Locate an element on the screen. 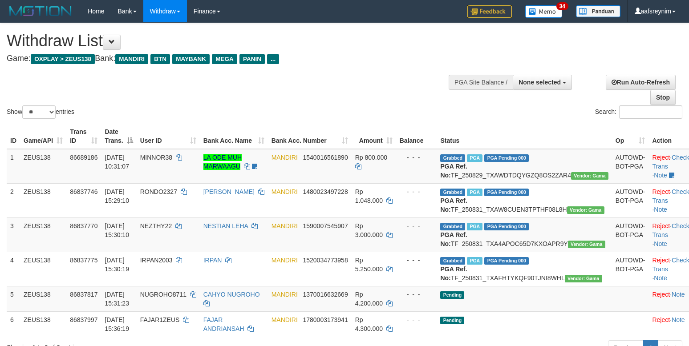 The image size is (689, 346). span: MEGA is located at coordinates (224, 59).